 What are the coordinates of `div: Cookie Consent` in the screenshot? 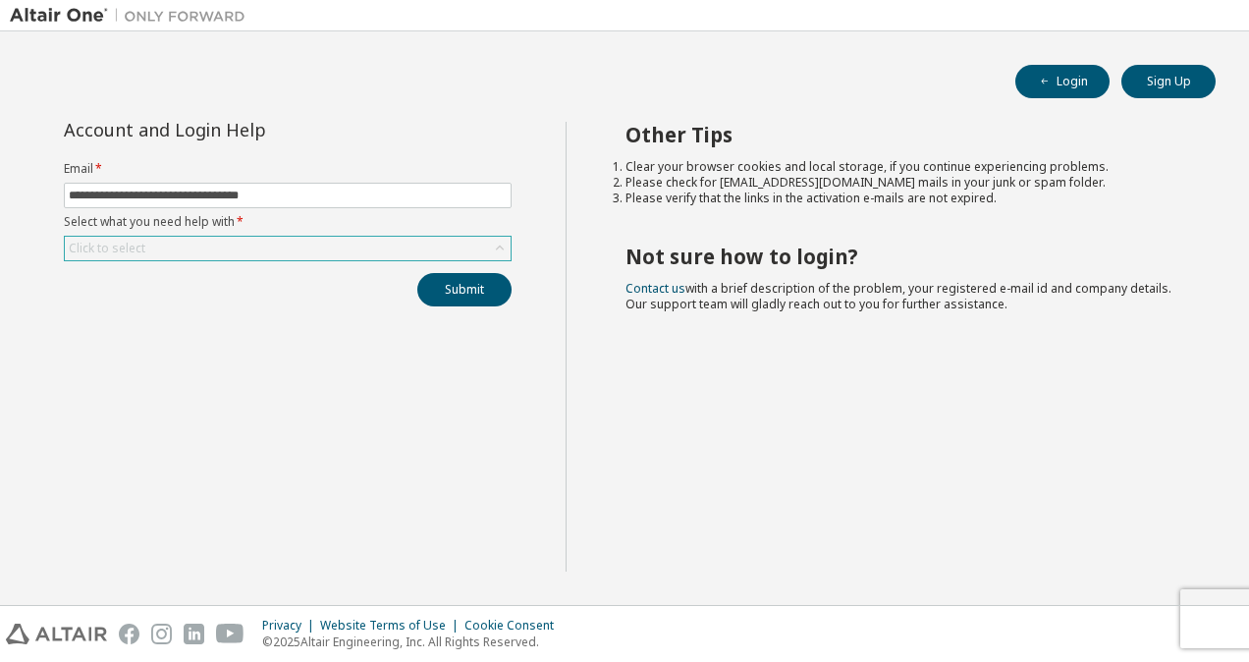 It's located at (514, 625).